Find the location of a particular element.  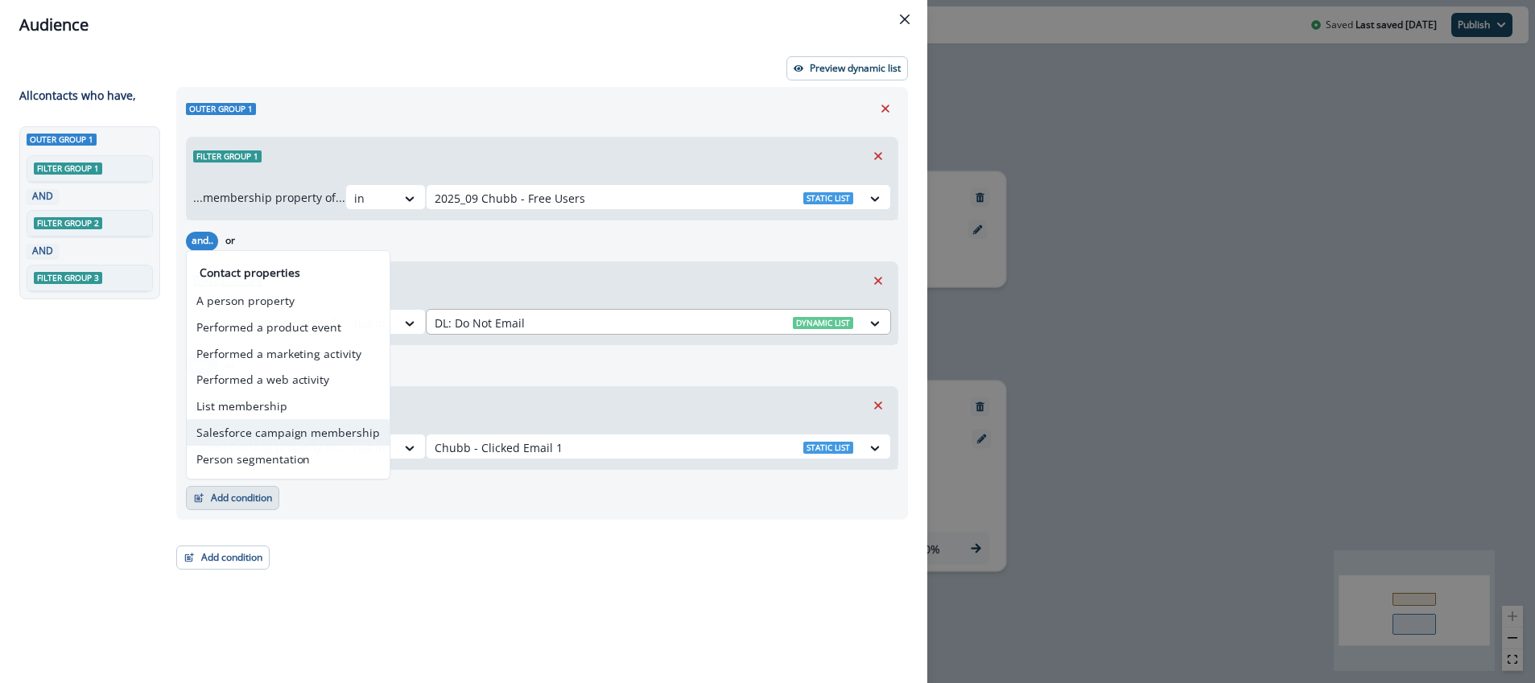

button: Preview dynamic list is located at coordinates (847, 68).